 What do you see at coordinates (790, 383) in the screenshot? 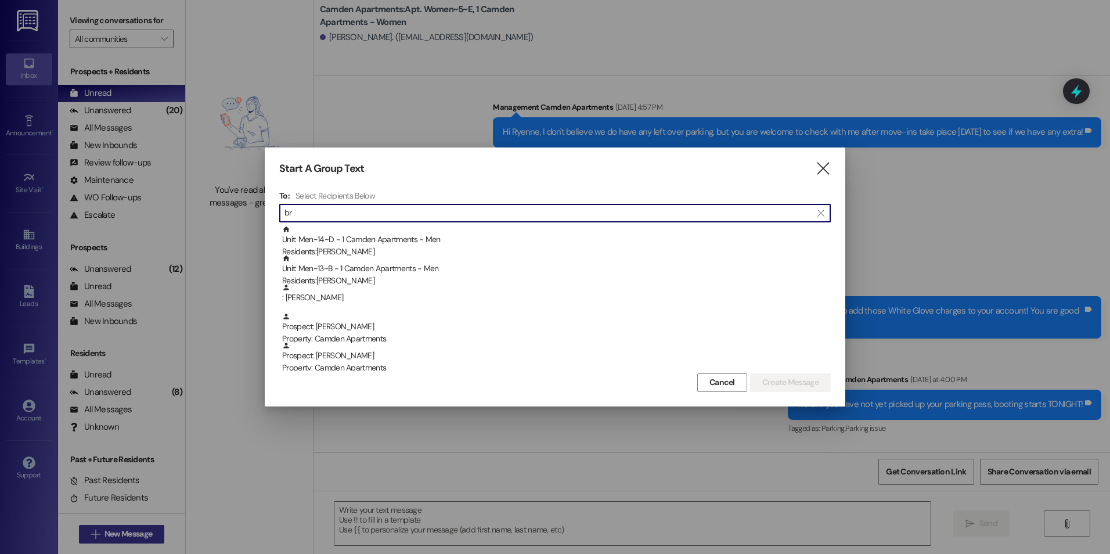
I see `button: Create Message` at bounding box center [790, 383].